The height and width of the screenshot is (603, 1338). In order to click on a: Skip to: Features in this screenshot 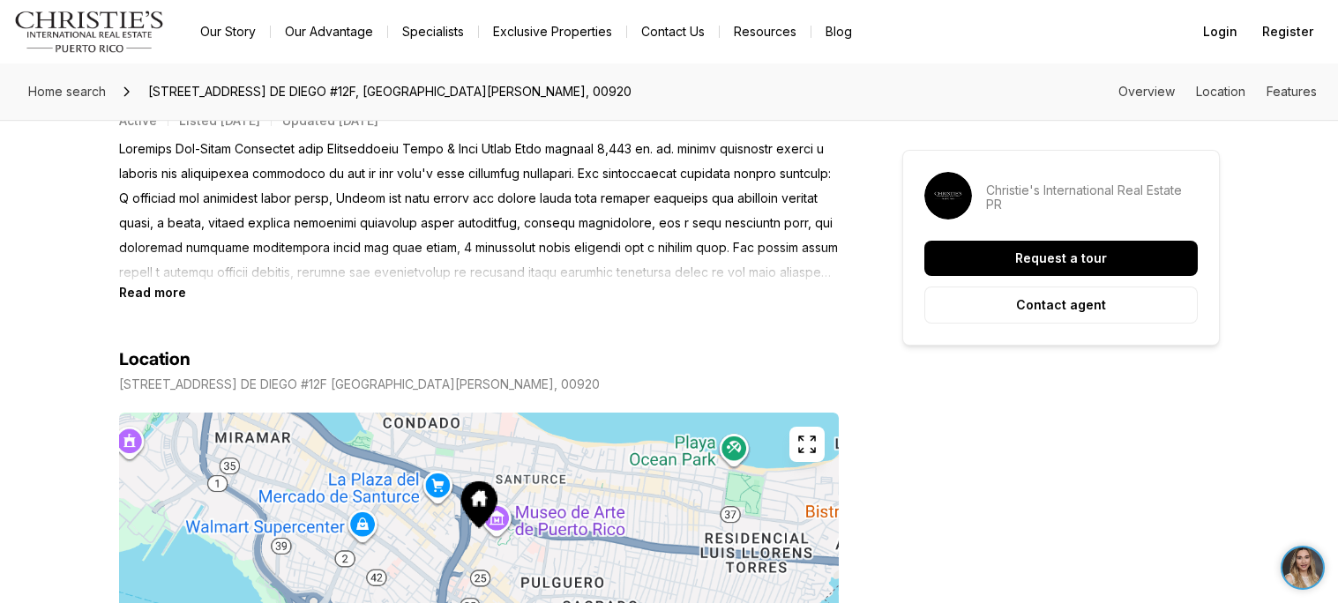, I will do `click(1291, 91)`.